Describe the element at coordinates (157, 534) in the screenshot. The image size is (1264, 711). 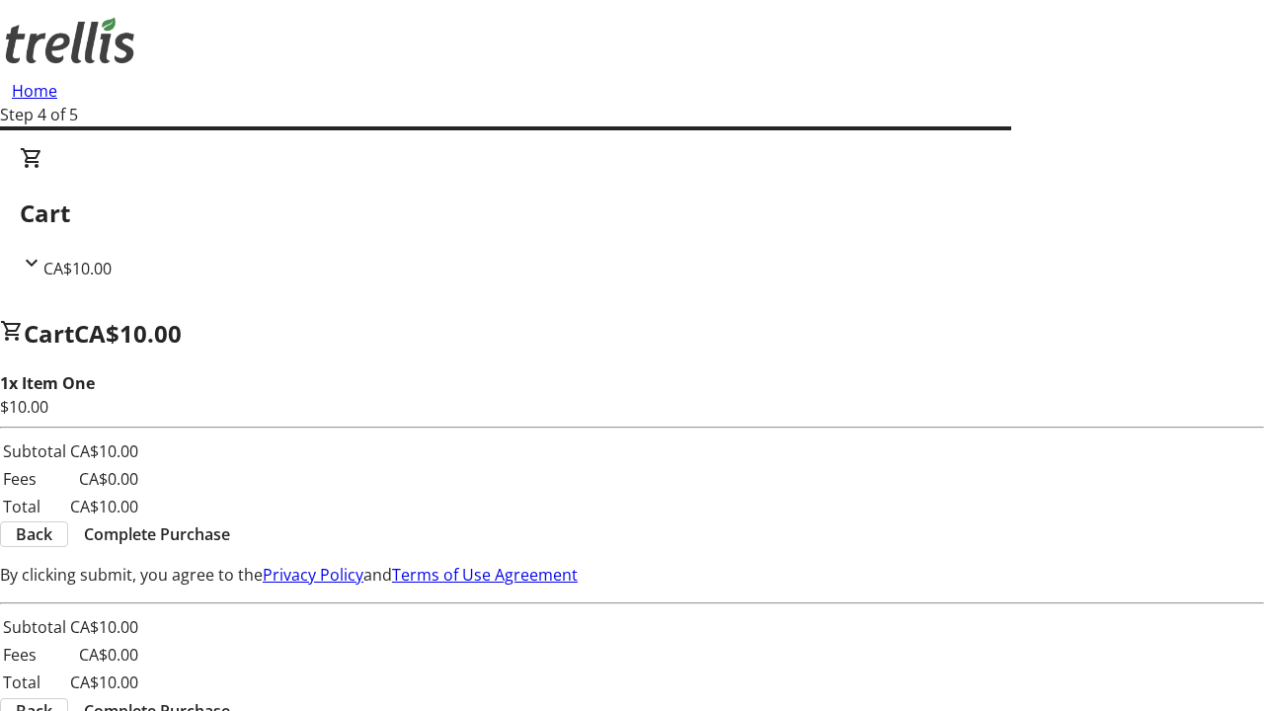
I see `span: Complete Purchase` at that location.